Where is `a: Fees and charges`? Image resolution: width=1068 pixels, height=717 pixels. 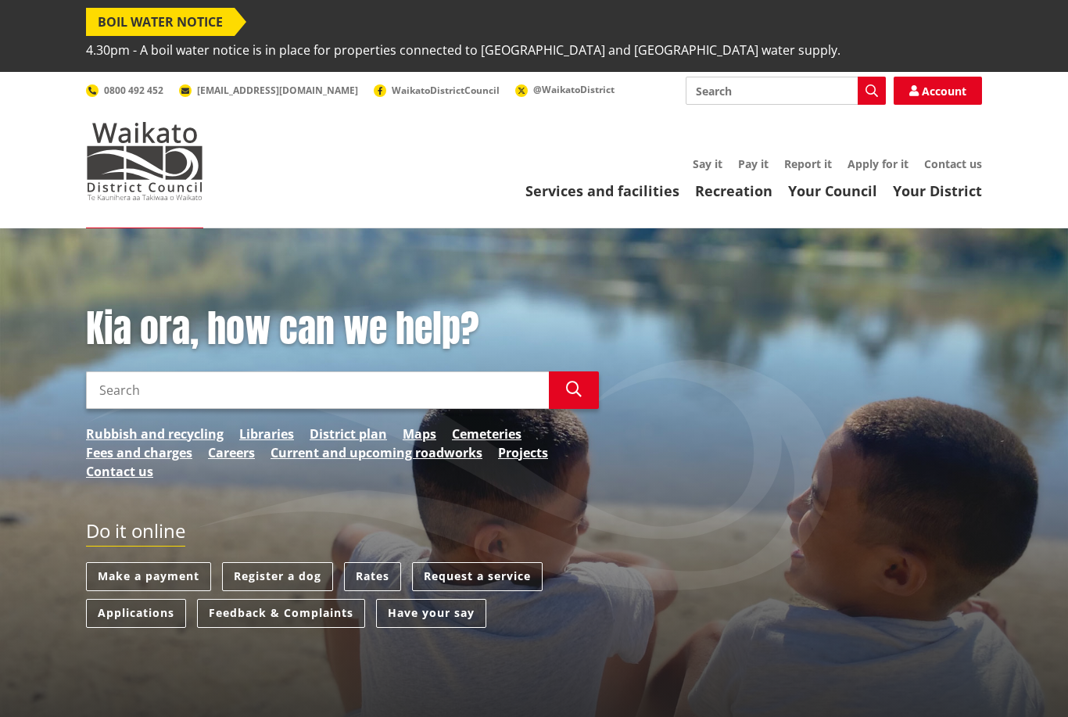
a: Fees and charges is located at coordinates (139, 453).